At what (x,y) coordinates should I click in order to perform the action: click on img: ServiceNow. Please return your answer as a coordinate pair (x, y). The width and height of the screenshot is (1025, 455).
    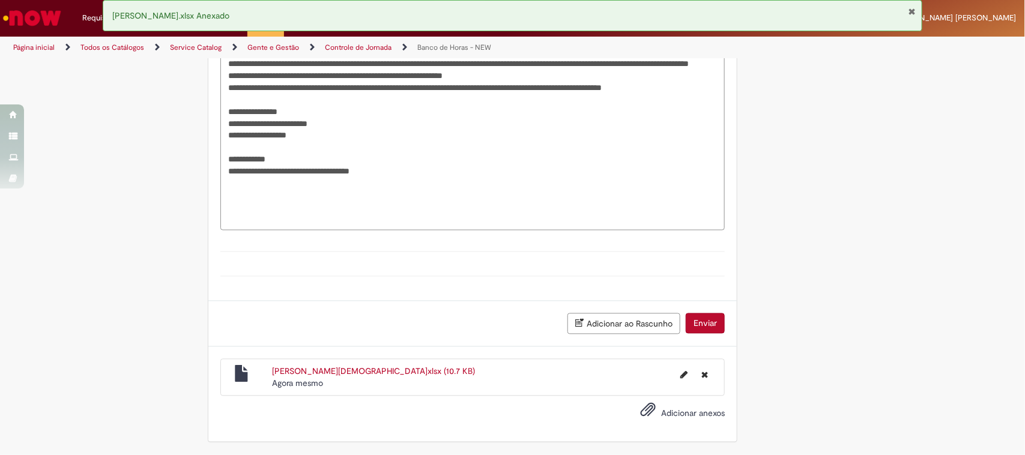
    Looking at the image, I should click on (32, 18).